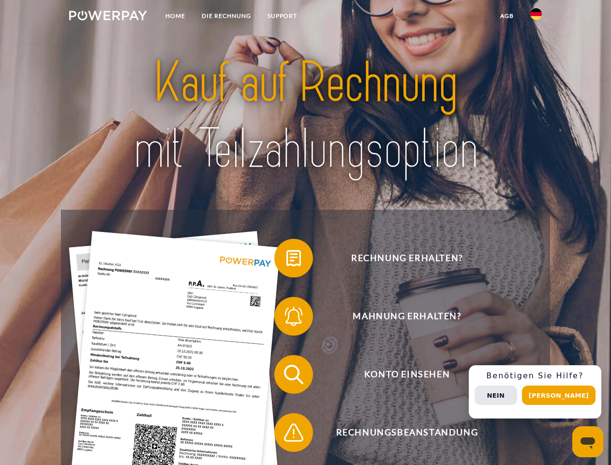 This screenshot has width=611, height=465. What do you see at coordinates (407, 374) in the screenshot?
I see `span: Konto einsehen` at bounding box center [407, 374].